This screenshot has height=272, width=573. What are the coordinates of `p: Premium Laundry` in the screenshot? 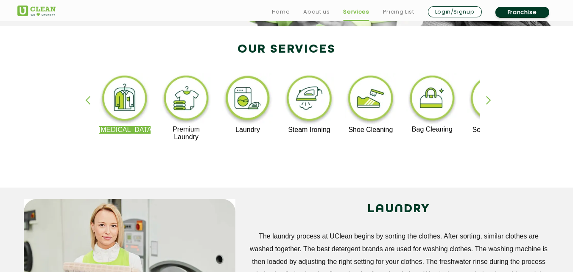 It's located at (186, 133).